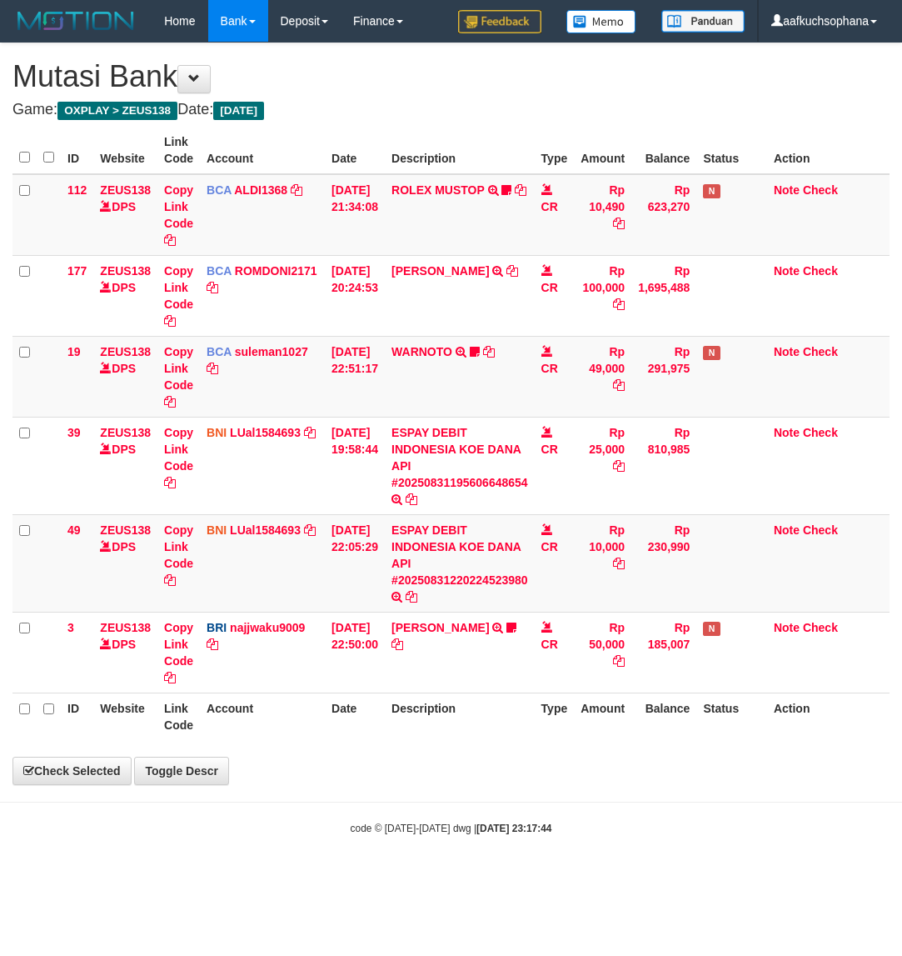 The width and height of the screenshot is (902, 956). Describe the element at coordinates (77, 271) in the screenshot. I see `span: 177` at that location.